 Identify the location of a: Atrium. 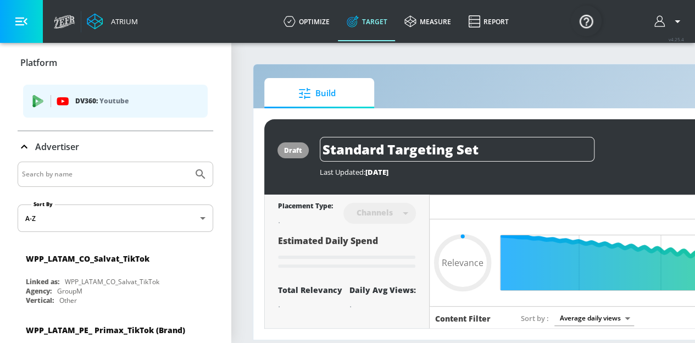
(112, 21).